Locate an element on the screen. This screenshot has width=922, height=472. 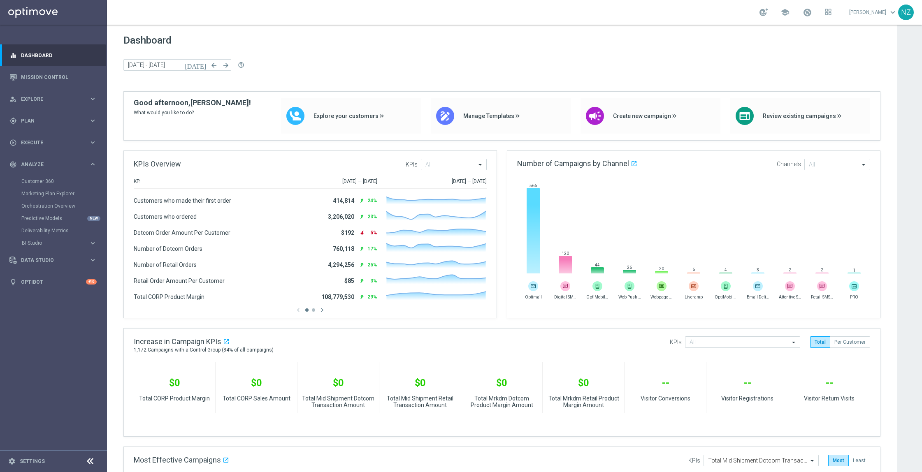
div: Customer 360 is located at coordinates (64, 181).